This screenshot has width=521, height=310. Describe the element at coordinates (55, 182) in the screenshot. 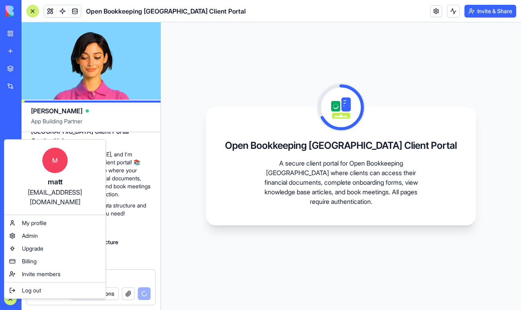

I see `div: matt` at that location.